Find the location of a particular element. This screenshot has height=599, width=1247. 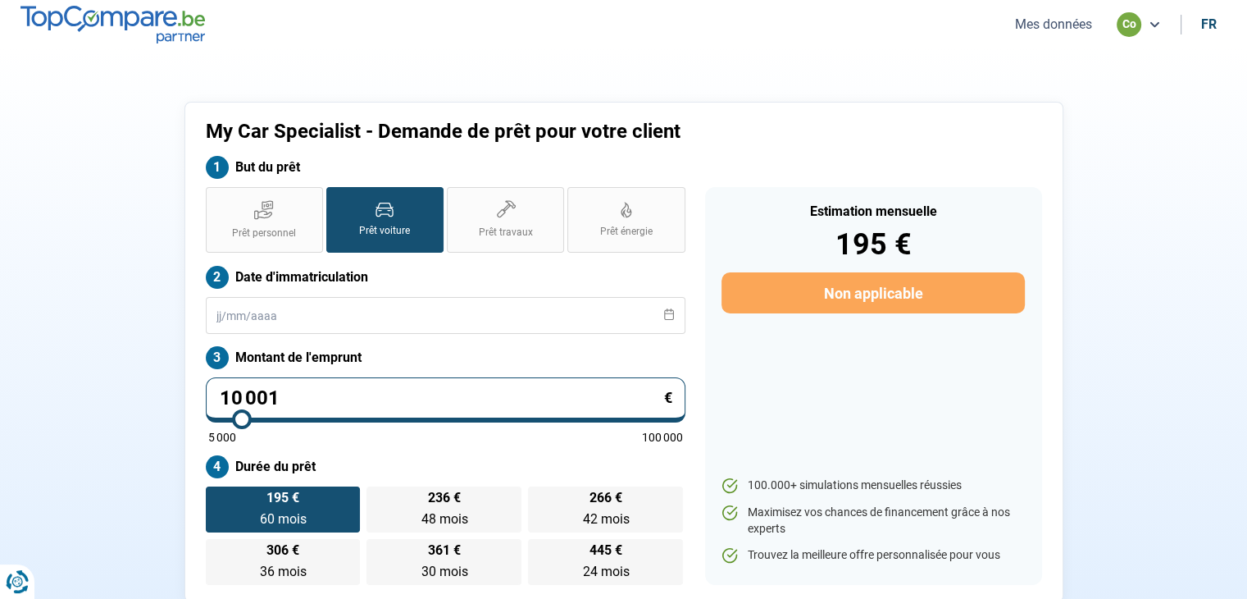

div: Estimation mensuelle is located at coordinates (873, 212).